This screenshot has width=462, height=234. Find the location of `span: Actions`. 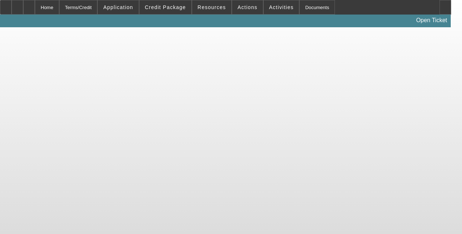

span: Actions is located at coordinates (247, 7).